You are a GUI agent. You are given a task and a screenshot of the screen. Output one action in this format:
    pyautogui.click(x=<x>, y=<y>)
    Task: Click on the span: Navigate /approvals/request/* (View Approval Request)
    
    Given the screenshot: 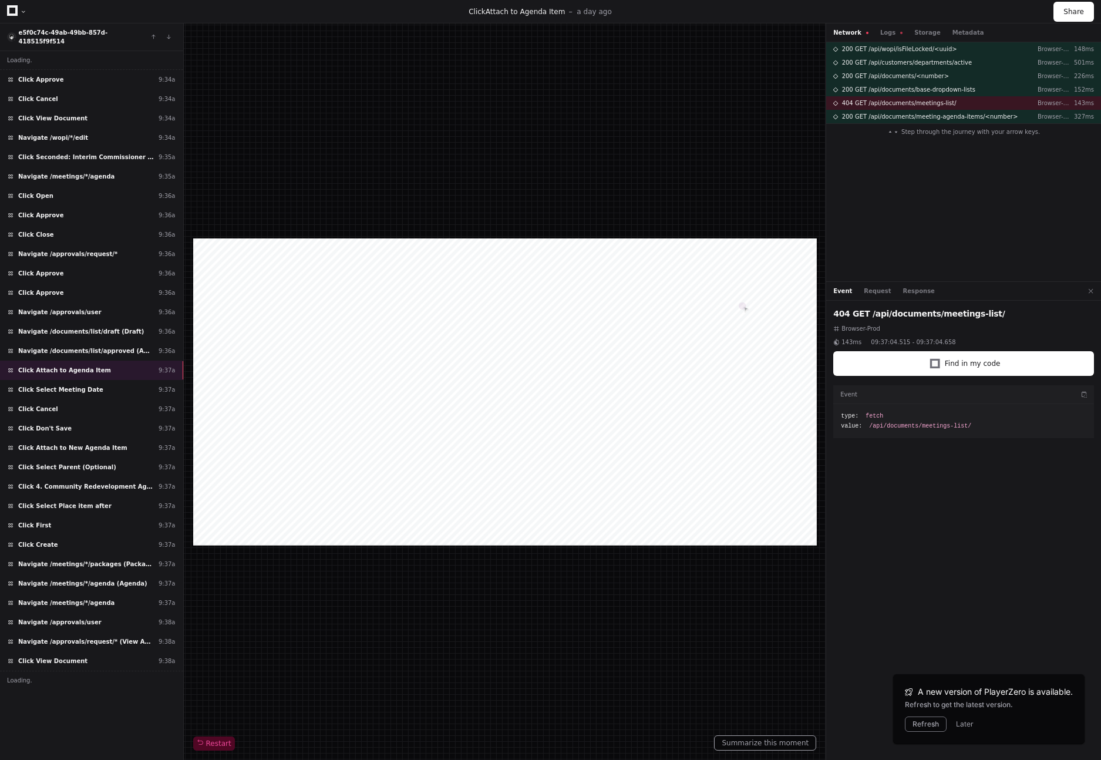 What is the action you would take?
    pyautogui.click(x=86, y=641)
    